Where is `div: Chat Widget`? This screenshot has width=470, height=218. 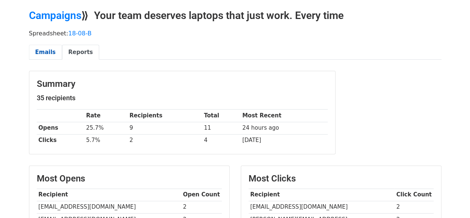
div: Chat Widget is located at coordinates (452, 200).